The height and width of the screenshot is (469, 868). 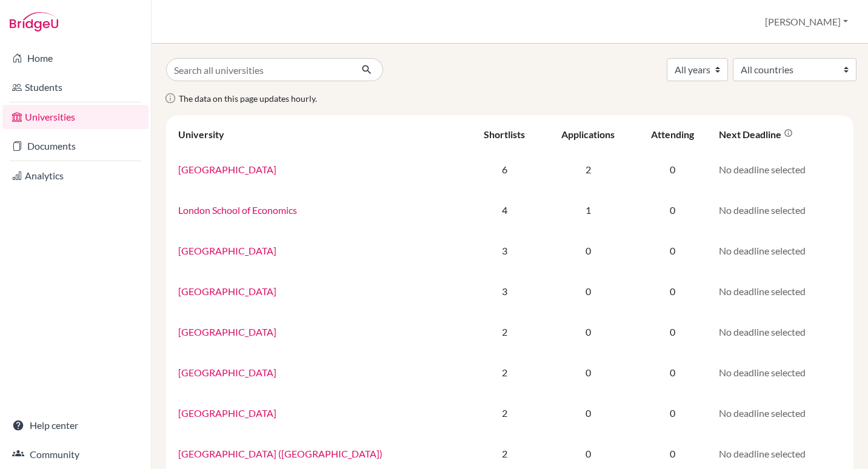 I want to click on div: Next deadline, so click(x=756, y=134).